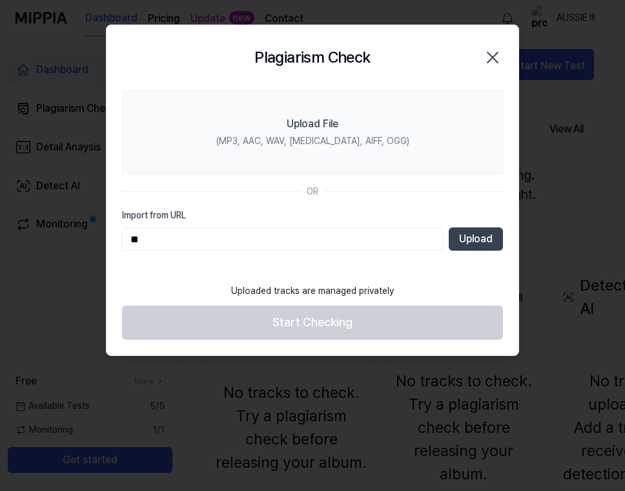 The image size is (625, 491). I want to click on h2: Plagiarism Check, so click(312, 57).